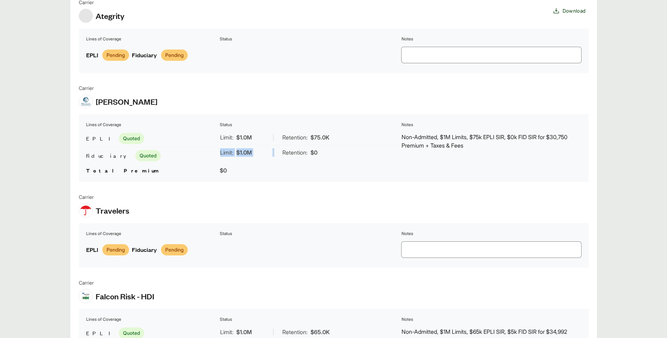  Describe the element at coordinates (569, 11) in the screenshot. I see `button: Download` at that location.